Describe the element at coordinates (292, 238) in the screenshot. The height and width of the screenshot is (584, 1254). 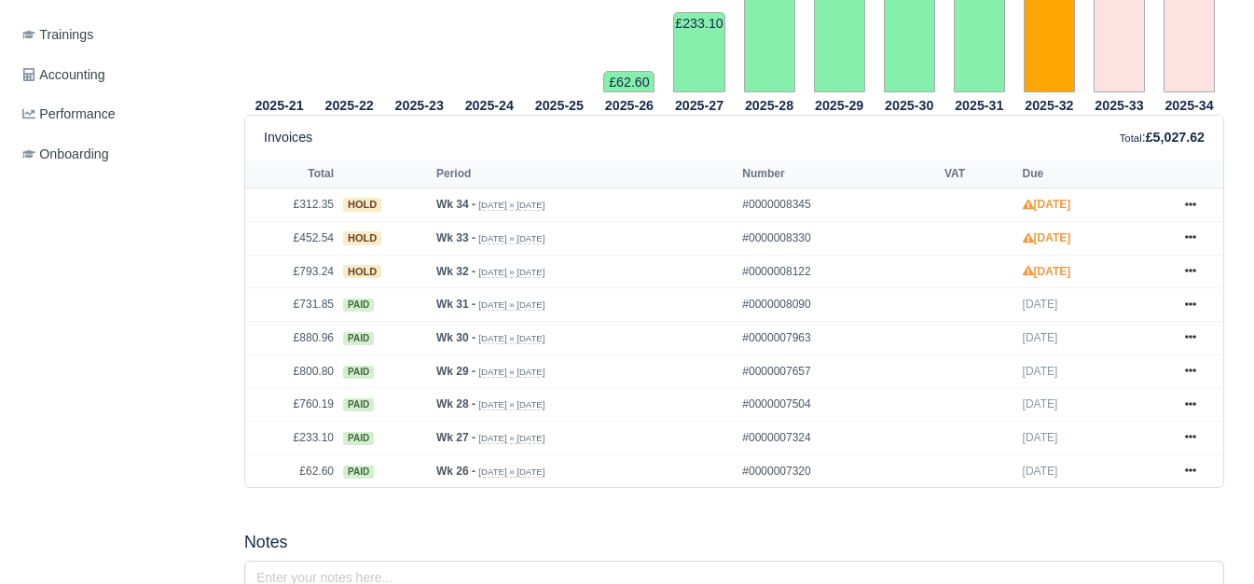
I see `td: £452.54` at that location.